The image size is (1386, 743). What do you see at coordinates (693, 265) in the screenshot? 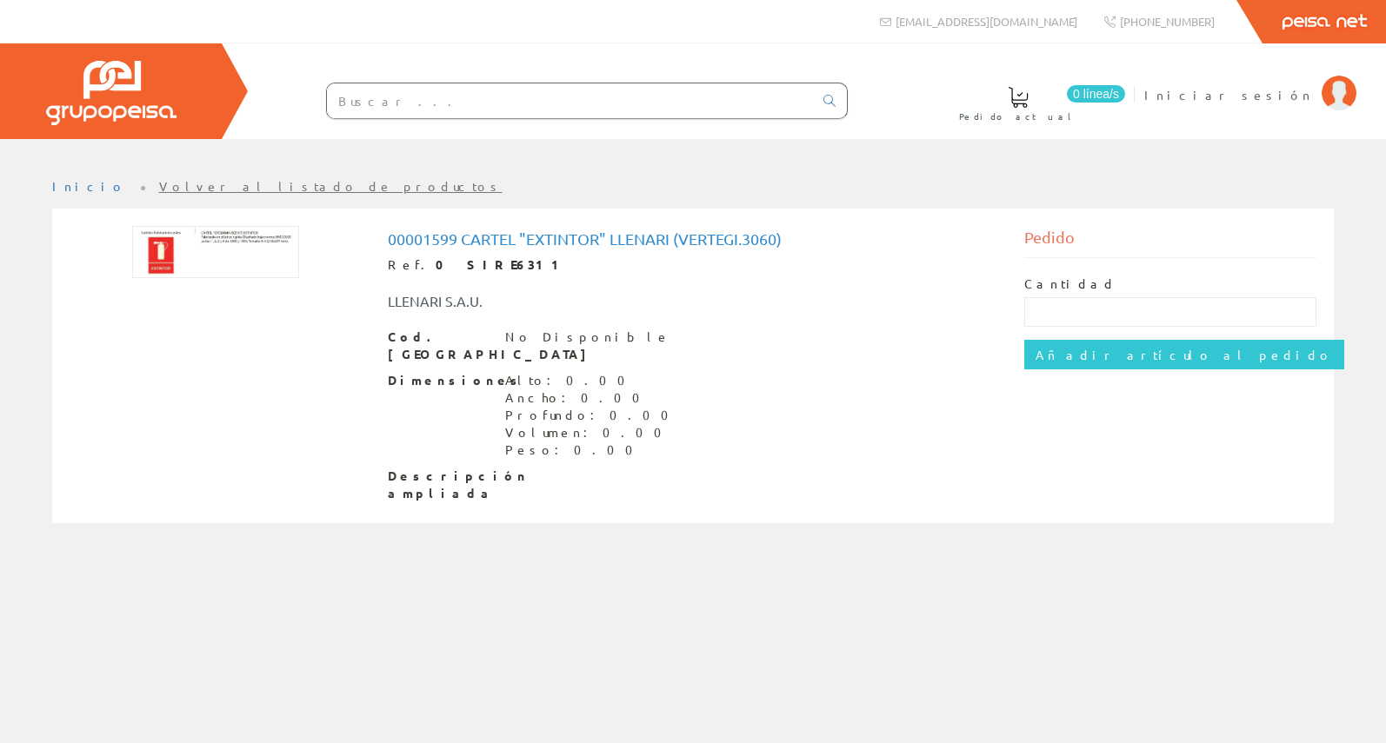
I see `div: Ref.` at bounding box center [693, 265].